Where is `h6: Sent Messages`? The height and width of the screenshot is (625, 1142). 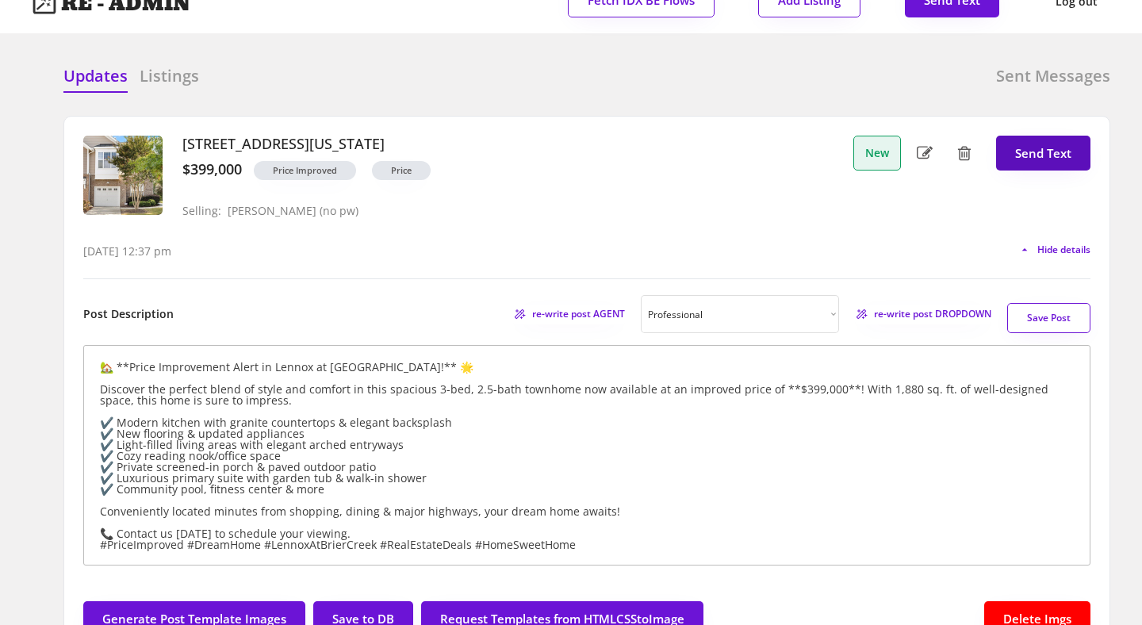 h6: Sent Messages is located at coordinates (1053, 76).